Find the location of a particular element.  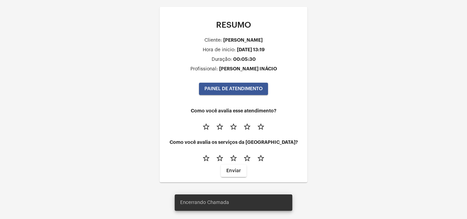

span: Encerrando Chamada is located at coordinates (204, 203).